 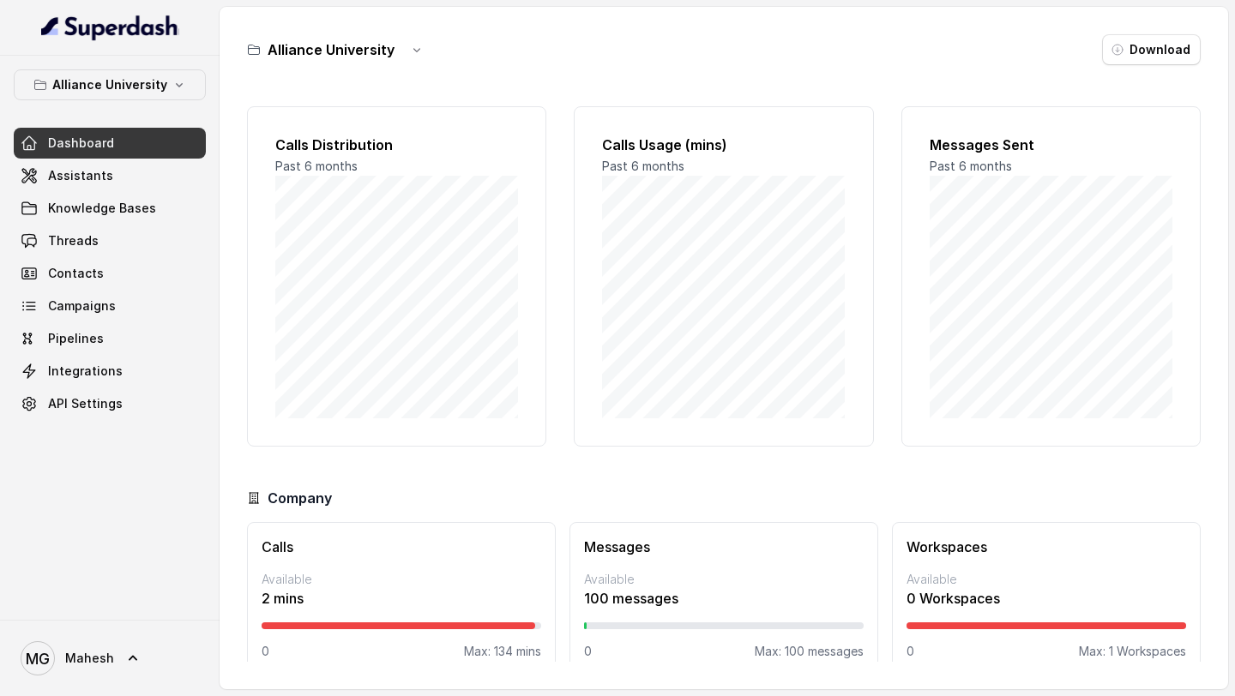 What do you see at coordinates (723, 145) in the screenshot?
I see `h2: Calls Usage (mins)` at bounding box center [723, 145].